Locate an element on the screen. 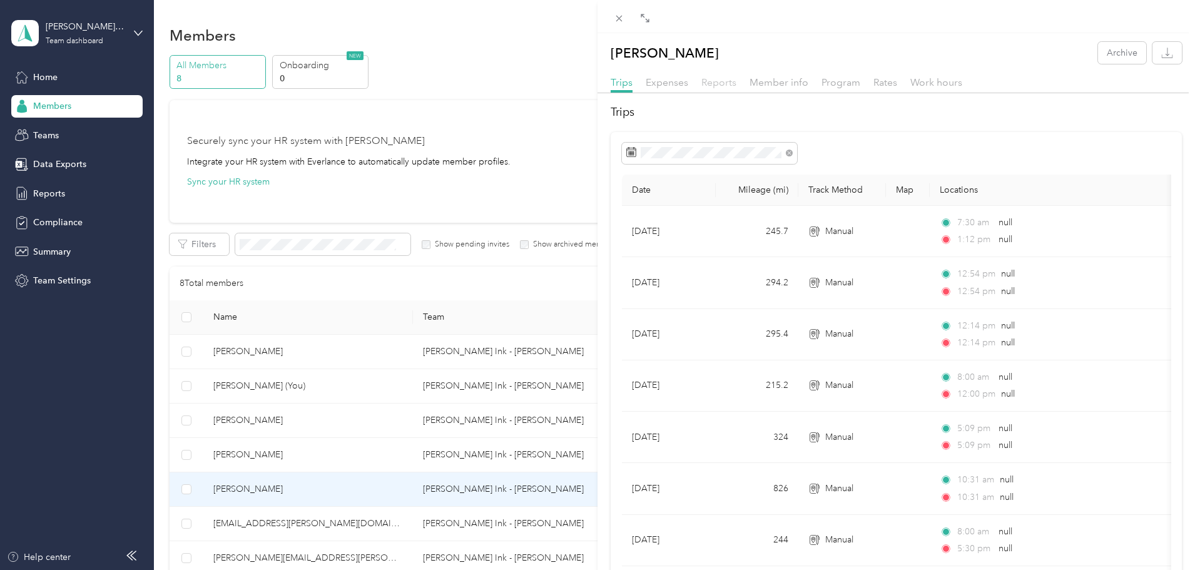  td: 245.7 is located at coordinates (757, 232).